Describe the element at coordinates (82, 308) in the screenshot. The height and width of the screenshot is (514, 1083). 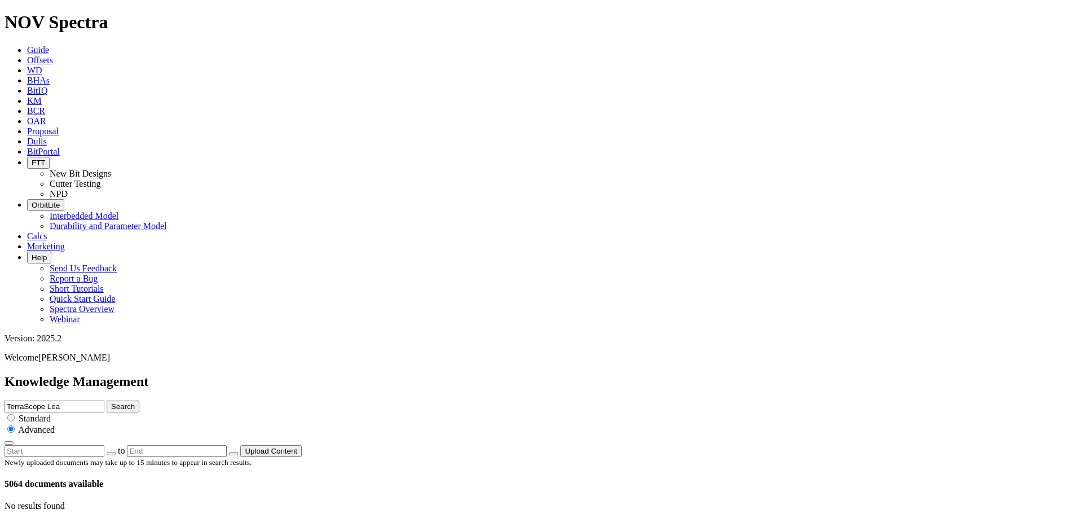
I see `a: Spectra Overview` at that location.